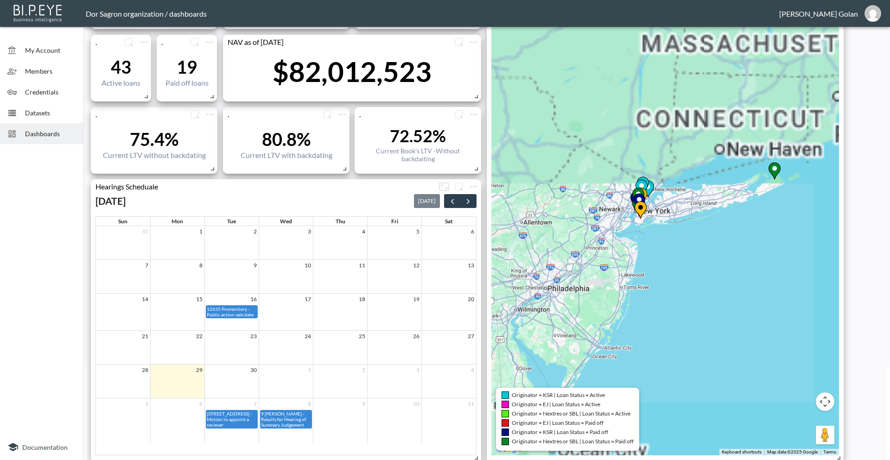 This screenshot has height=460, width=890. Describe the element at coordinates (395, 422) in the screenshot. I see `td: October 10, 2025` at that location.